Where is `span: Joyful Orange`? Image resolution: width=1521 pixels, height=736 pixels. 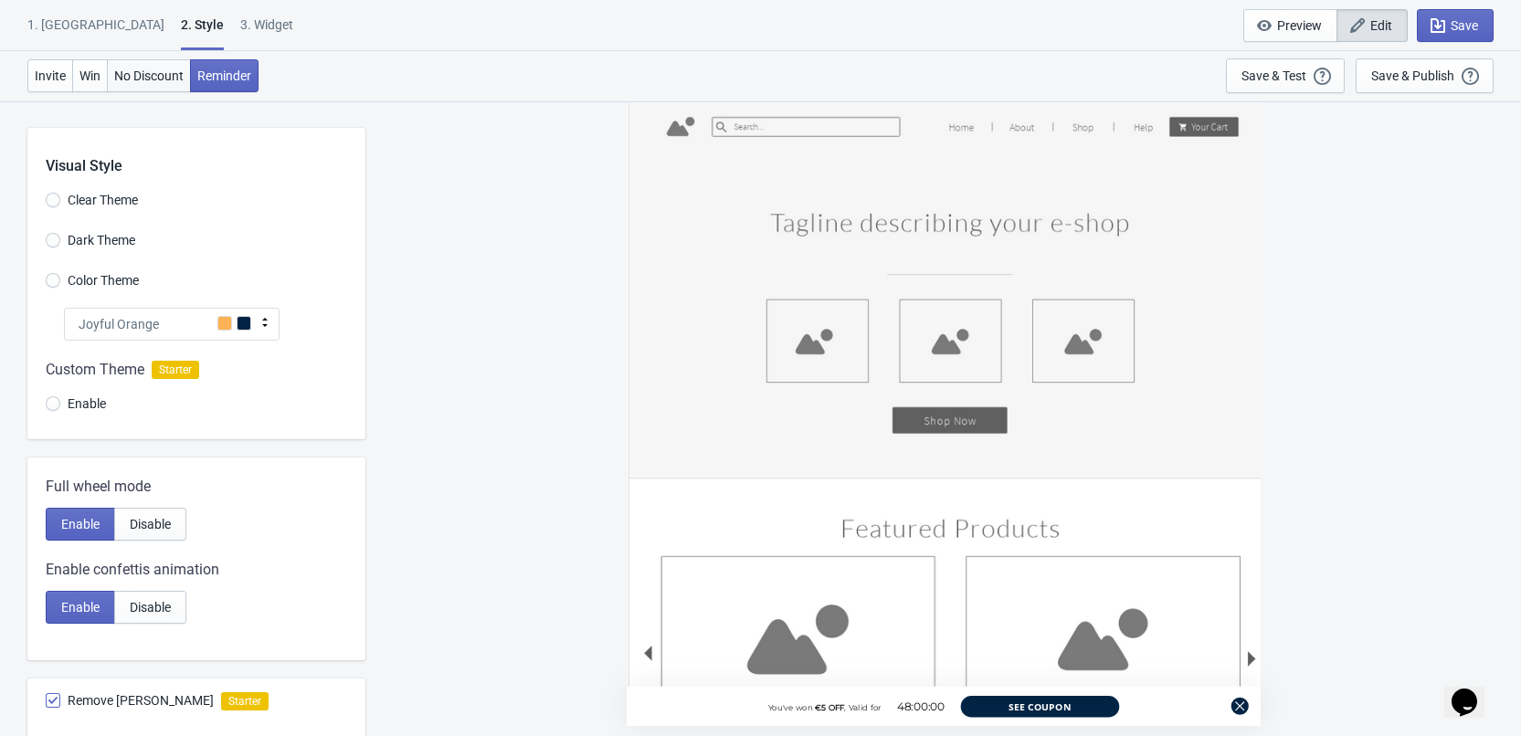 span: Joyful Orange is located at coordinates (119, 324).